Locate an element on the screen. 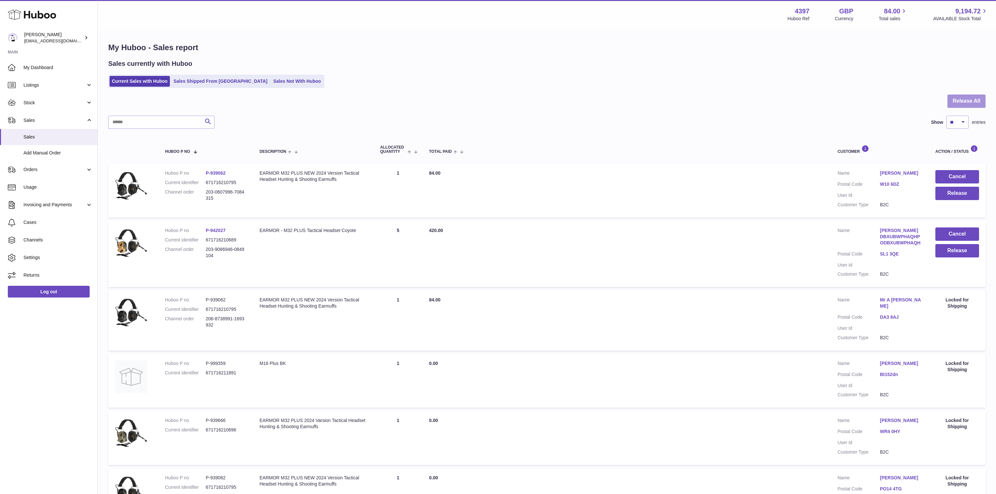 This screenshot has height=494, width=996. a: Bt152dn is located at coordinates (901, 375).